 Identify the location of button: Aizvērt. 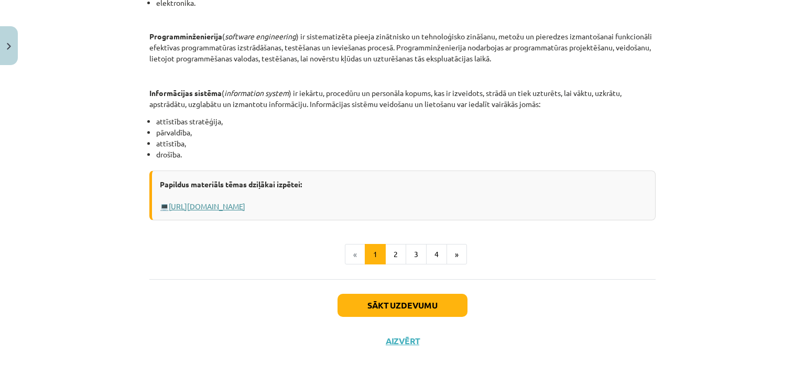
(402, 341).